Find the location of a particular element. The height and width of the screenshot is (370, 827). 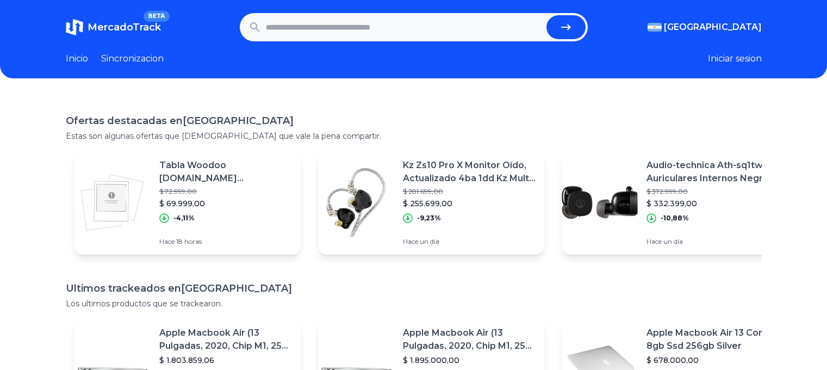

a: Featured imageAudio-technica Ath-sq1twbk Auriculares Internos Negros$ 372.999,00$ 332.399,00-10,8... is located at coordinates (675, 202).